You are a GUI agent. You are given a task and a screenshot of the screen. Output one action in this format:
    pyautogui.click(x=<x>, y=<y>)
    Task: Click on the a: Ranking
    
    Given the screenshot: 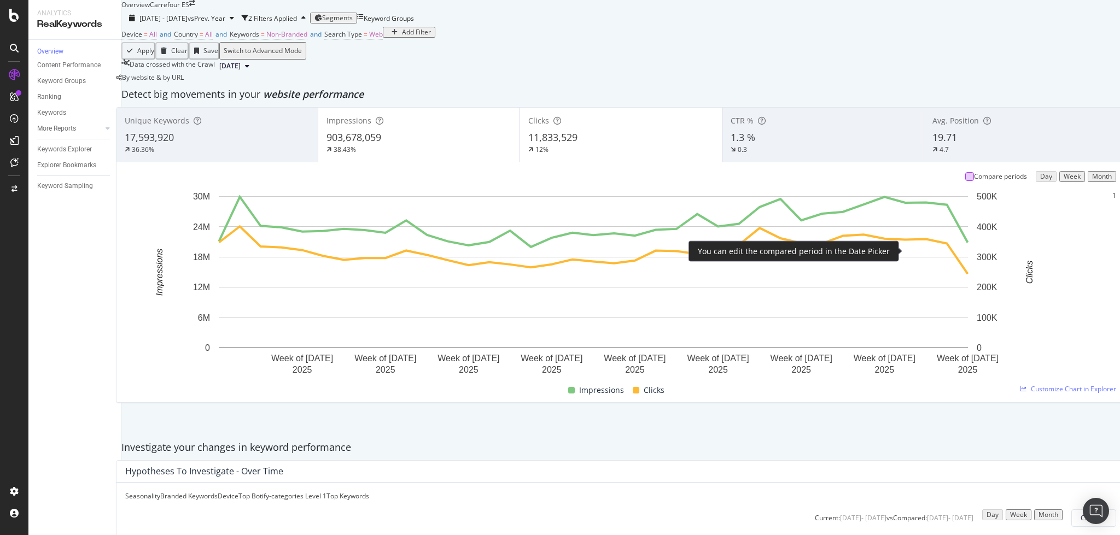 What is the action you would take?
    pyautogui.click(x=75, y=97)
    